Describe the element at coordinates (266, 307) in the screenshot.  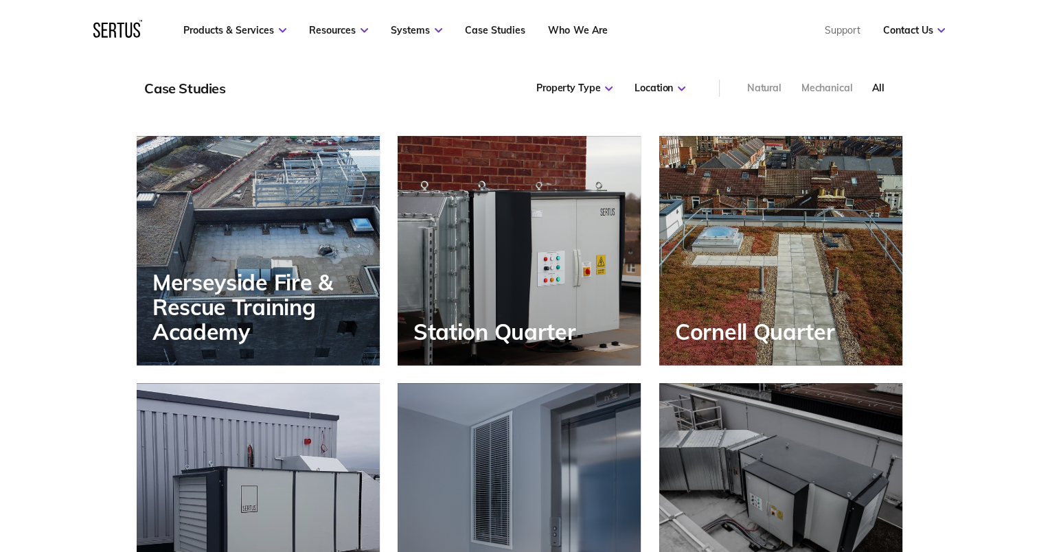
I see `div: Merseyside Fire & Rescue Training Academy` at that location.